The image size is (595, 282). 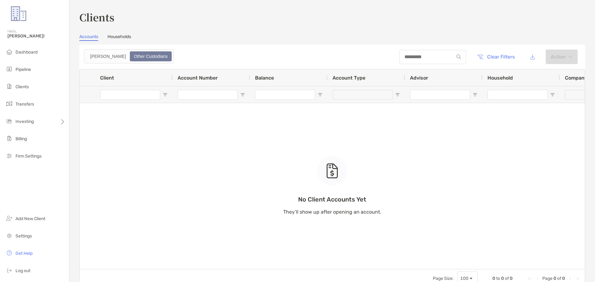 What do you see at coordinates (29, 156) in the screenshot?
I see `span: Firm Settings` at bounding box center [29, 156].